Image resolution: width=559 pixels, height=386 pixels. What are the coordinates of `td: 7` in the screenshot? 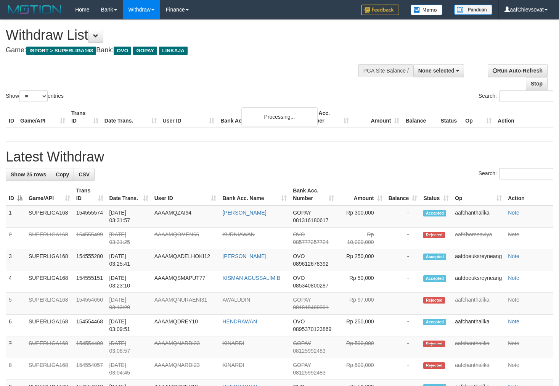 It's located at (16, 347).